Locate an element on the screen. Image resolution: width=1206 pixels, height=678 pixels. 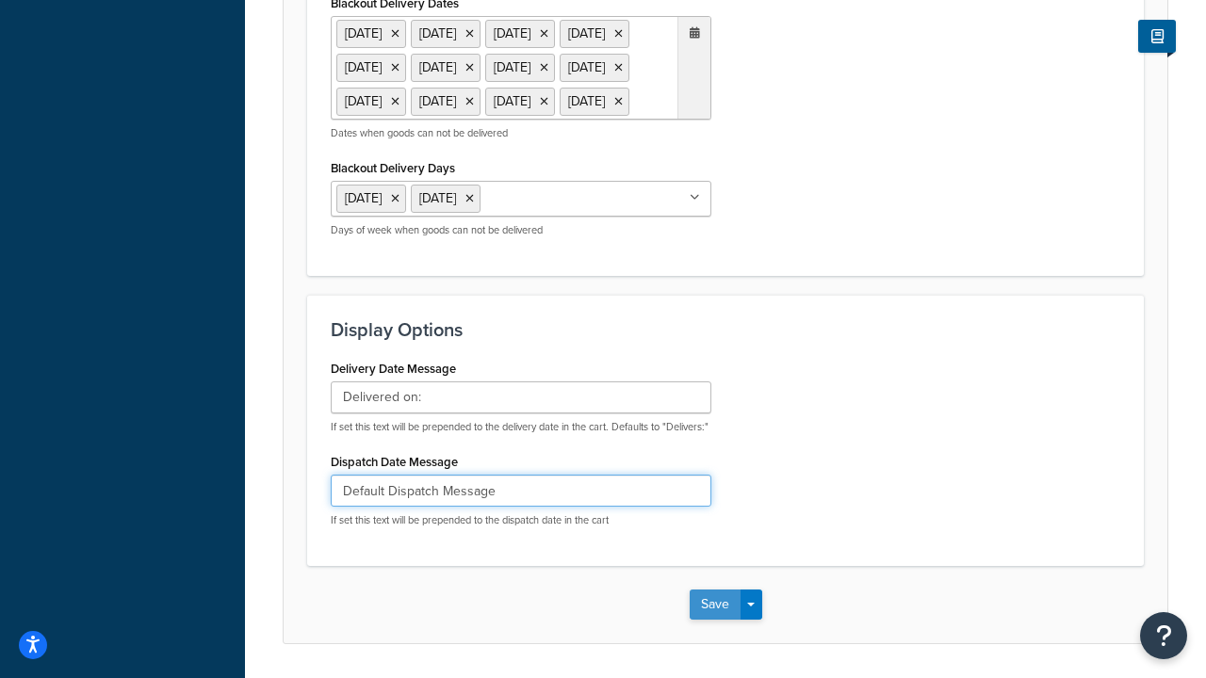
p: If set this text will be prepended to the dispatch date in the cart is located at coordinates (521, 520).